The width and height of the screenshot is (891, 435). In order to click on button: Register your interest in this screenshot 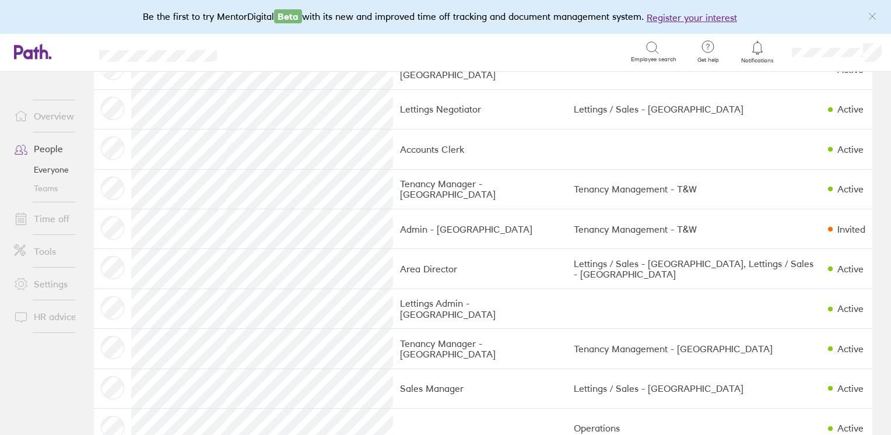, I will do `click(692, 17)`.